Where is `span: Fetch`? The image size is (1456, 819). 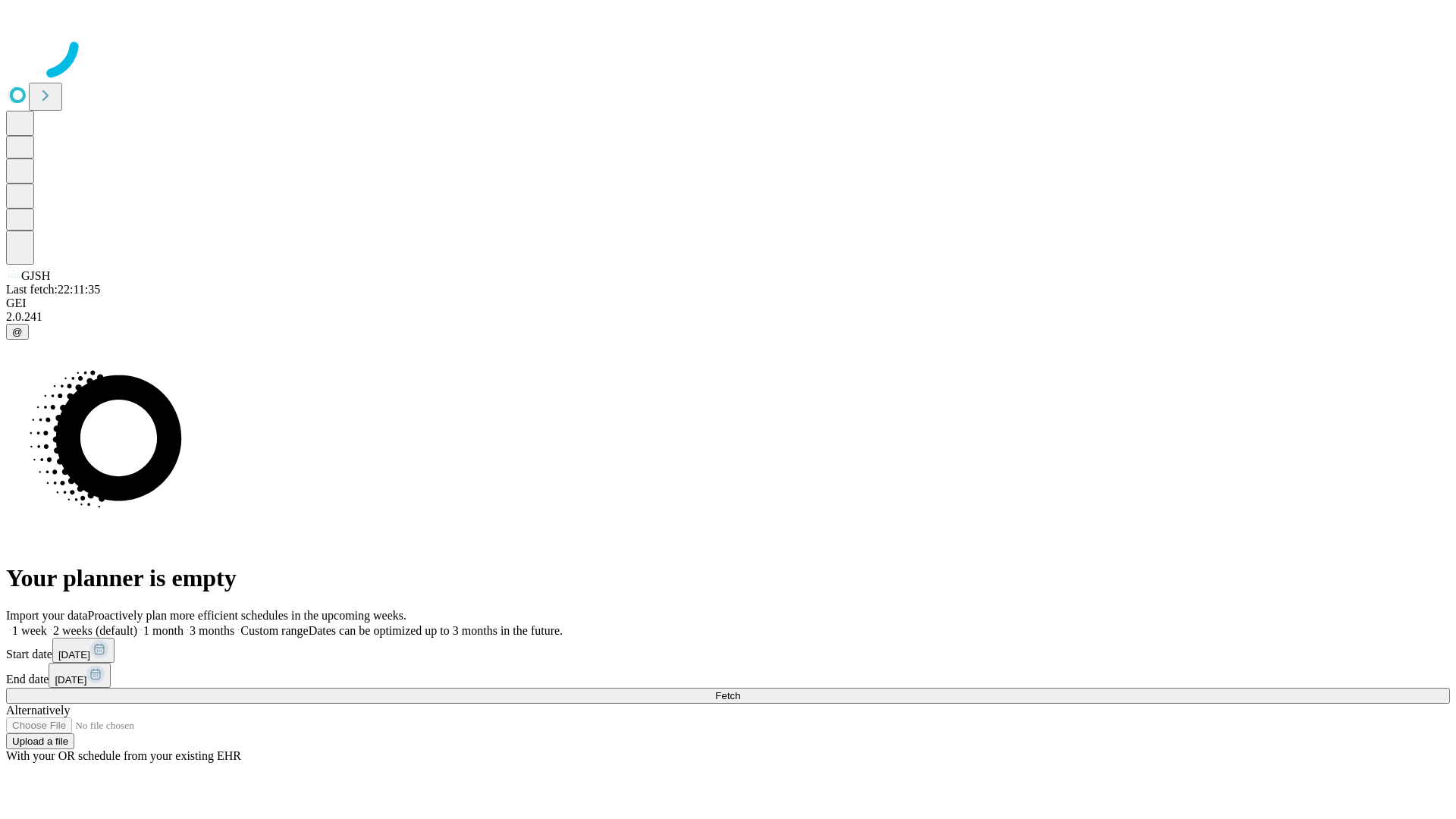
span: Fetch is located at coordinates (728, 695).